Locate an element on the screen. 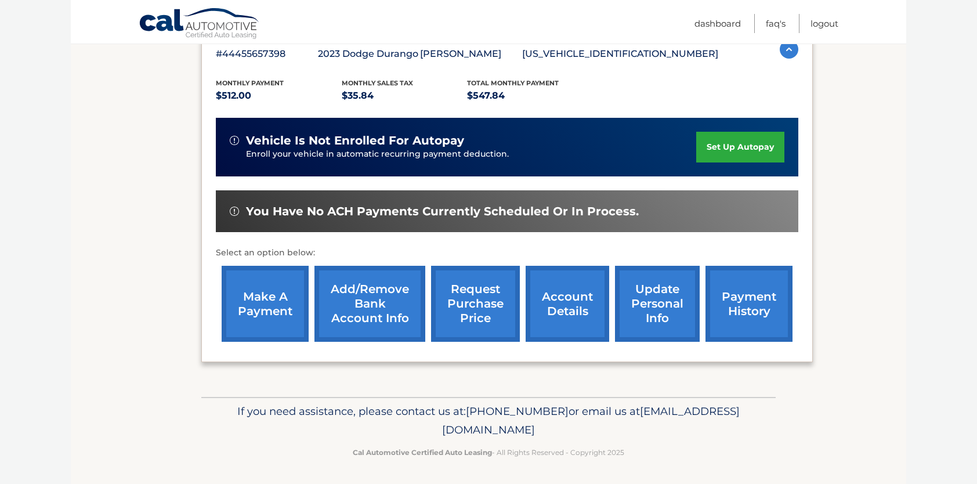 This screenshot has width=977, height=484. a: set up autopay is located at coordinates (740, 147).